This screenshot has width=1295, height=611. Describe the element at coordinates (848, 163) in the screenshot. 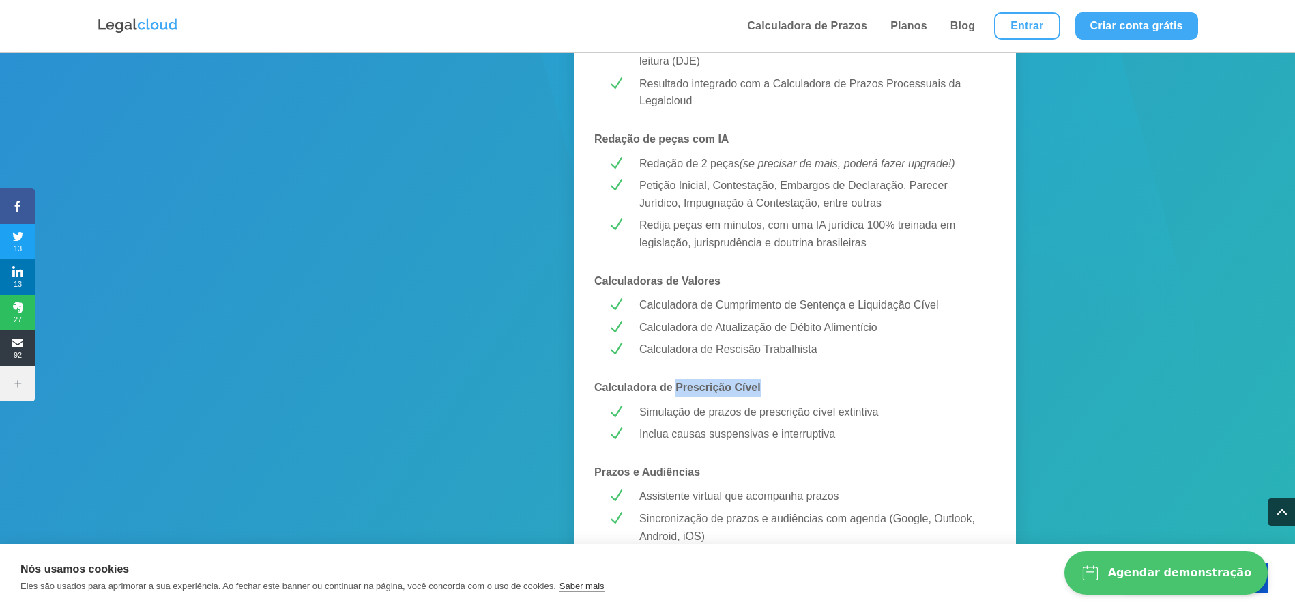

I see `em: (se precisar de mais, poderá fazer upgrade!)` at that location.